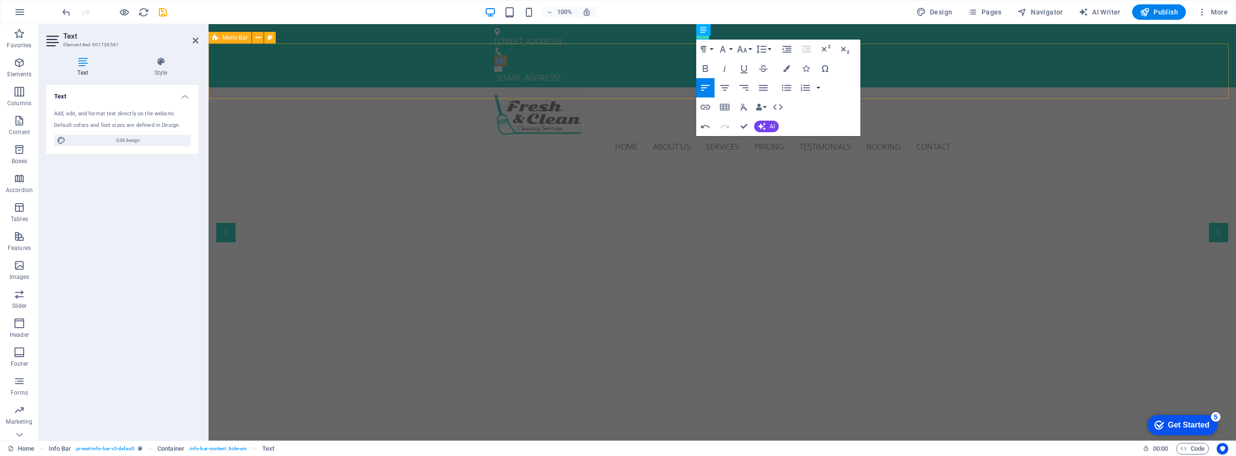  What do you see at coordinates (19, 45) in the screenshot?
I see `p: Favorites` at bounding box center [19, 45].